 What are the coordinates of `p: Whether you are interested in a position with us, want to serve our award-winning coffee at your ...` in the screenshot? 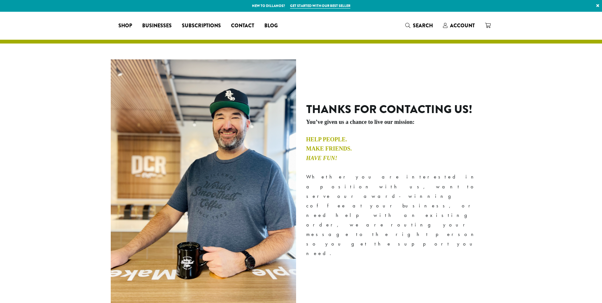 It's located at (399, 215).